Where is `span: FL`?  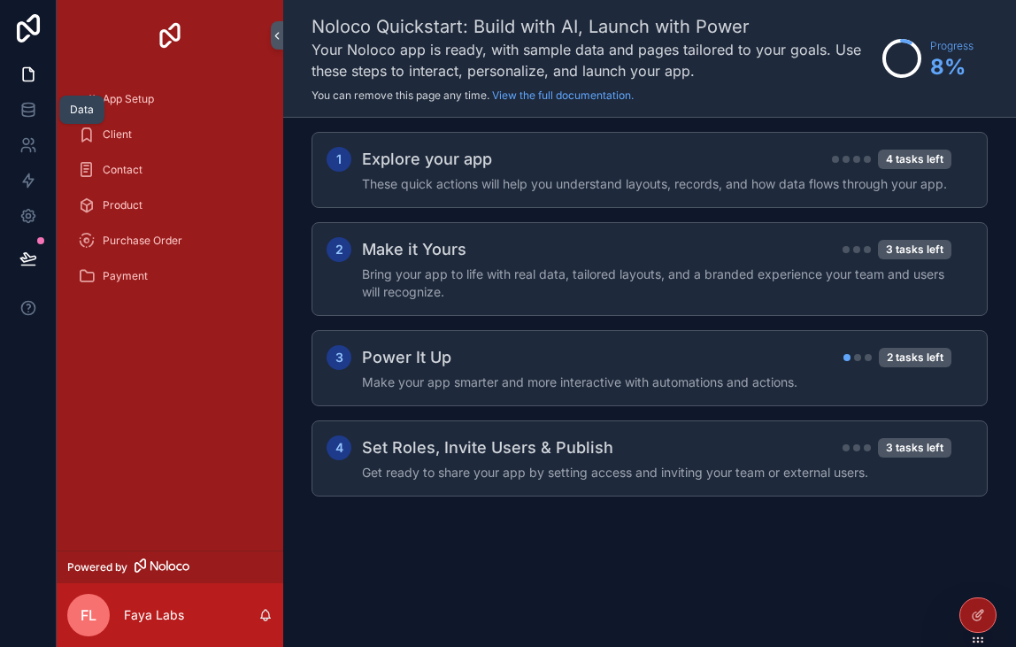 span: FL is located at coordinates (88, 615).